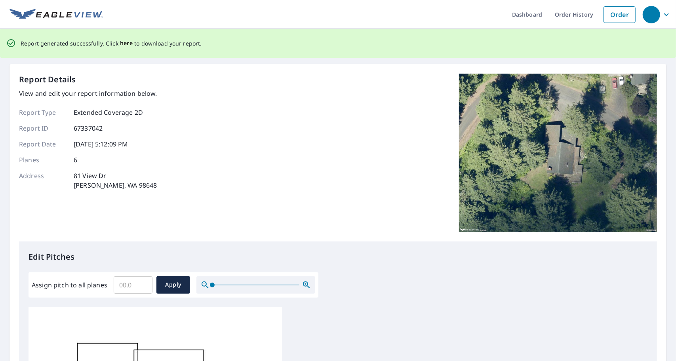 Image resolution: width=676 pixels, height=361 pixels. I want to click on p: Address, so click(43, 180).